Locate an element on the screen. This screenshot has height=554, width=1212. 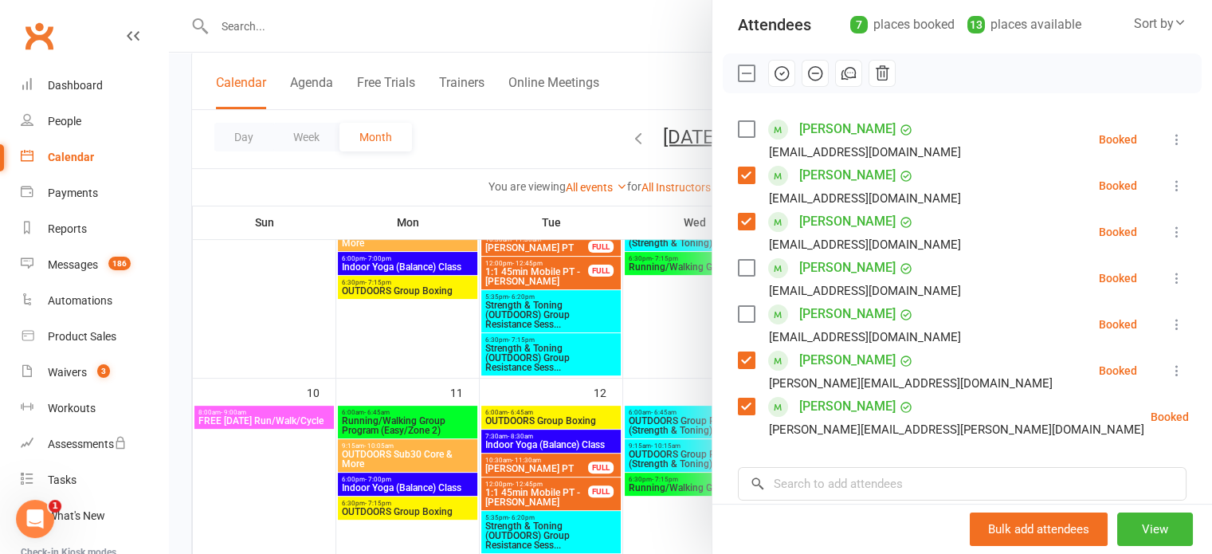
a: Tasks is located at coordinates (94, 480).